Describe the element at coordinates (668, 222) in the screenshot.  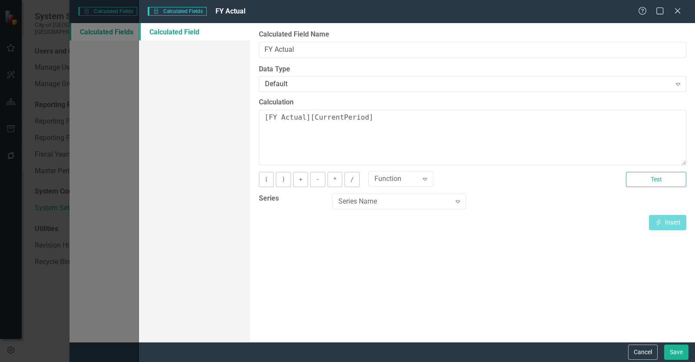
I see `button: Insert` at that location.